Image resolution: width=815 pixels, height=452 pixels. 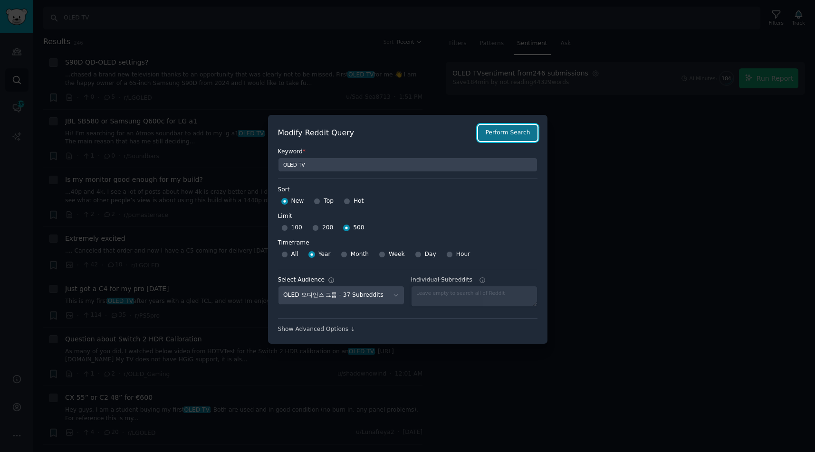 I want to click on span: Month, so click(x=360, y=255).